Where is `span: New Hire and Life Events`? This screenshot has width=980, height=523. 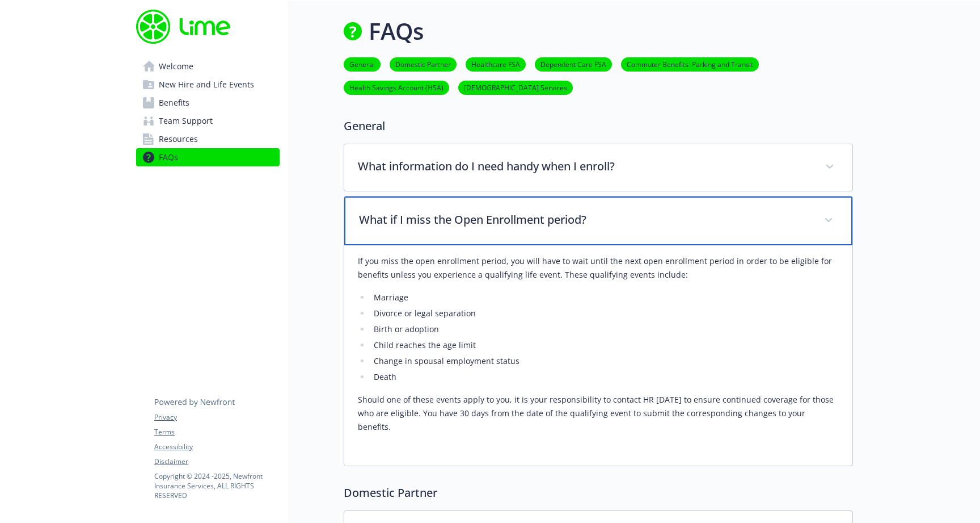 span: New Hire and Life Events is located at coordinates (207, 85).